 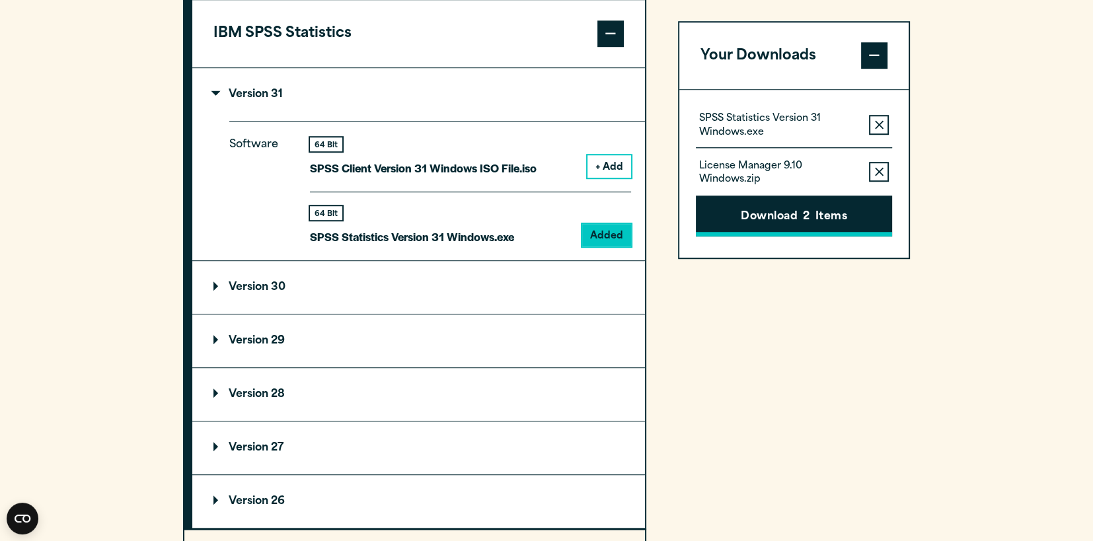 What do you see at coordinates (607, 235) in the screenshot?
I see `button: Added` at bounding box center [607, 235].